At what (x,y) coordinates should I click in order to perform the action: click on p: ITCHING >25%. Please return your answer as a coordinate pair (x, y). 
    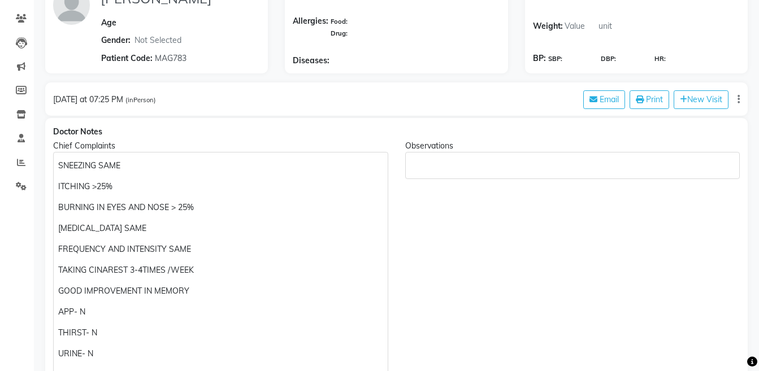
    Looking at the image, I should click on (220, 187).